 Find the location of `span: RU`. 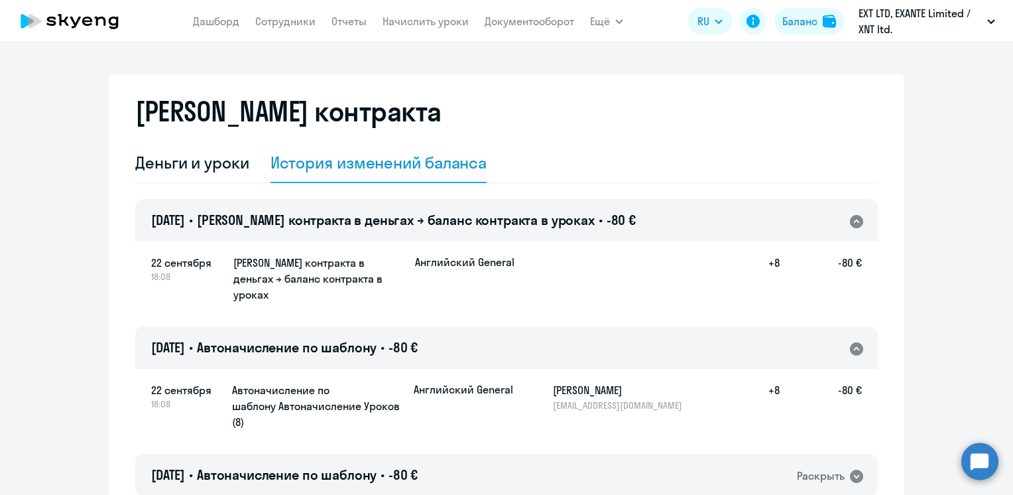

span: RU is located at coordinates (703, 21).